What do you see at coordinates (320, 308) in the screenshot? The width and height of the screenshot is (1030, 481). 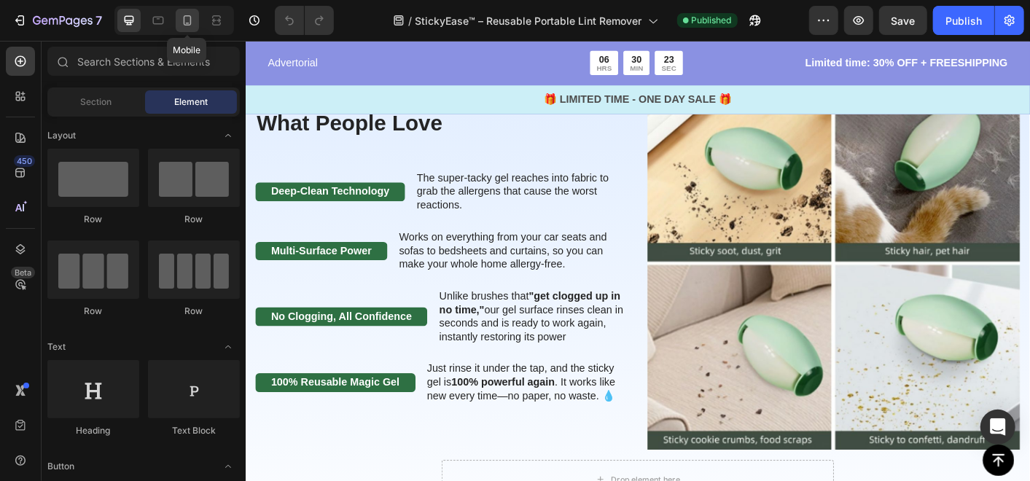 I see `p: Unlike brushes that our gel surface rinses clean in seconds and is ready to work again, instantly...` at bounding box center [320, 308].